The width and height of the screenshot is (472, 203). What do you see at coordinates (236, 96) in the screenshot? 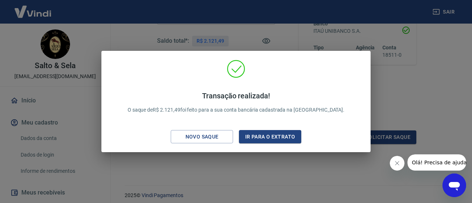
I see `h4: Transação realizada!` at bounding box center [236, 96].